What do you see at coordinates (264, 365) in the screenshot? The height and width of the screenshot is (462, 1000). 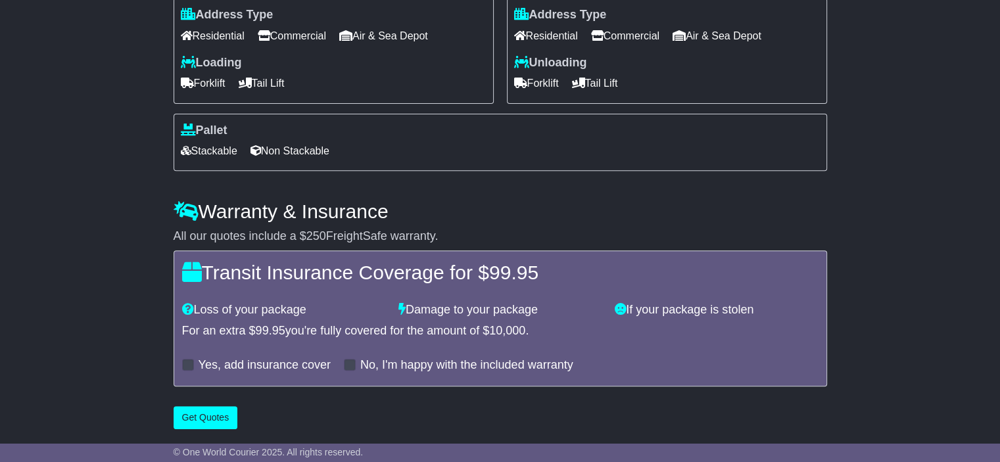 I see `label: Yes, add insurance cover` at bounding box center [264, 365].